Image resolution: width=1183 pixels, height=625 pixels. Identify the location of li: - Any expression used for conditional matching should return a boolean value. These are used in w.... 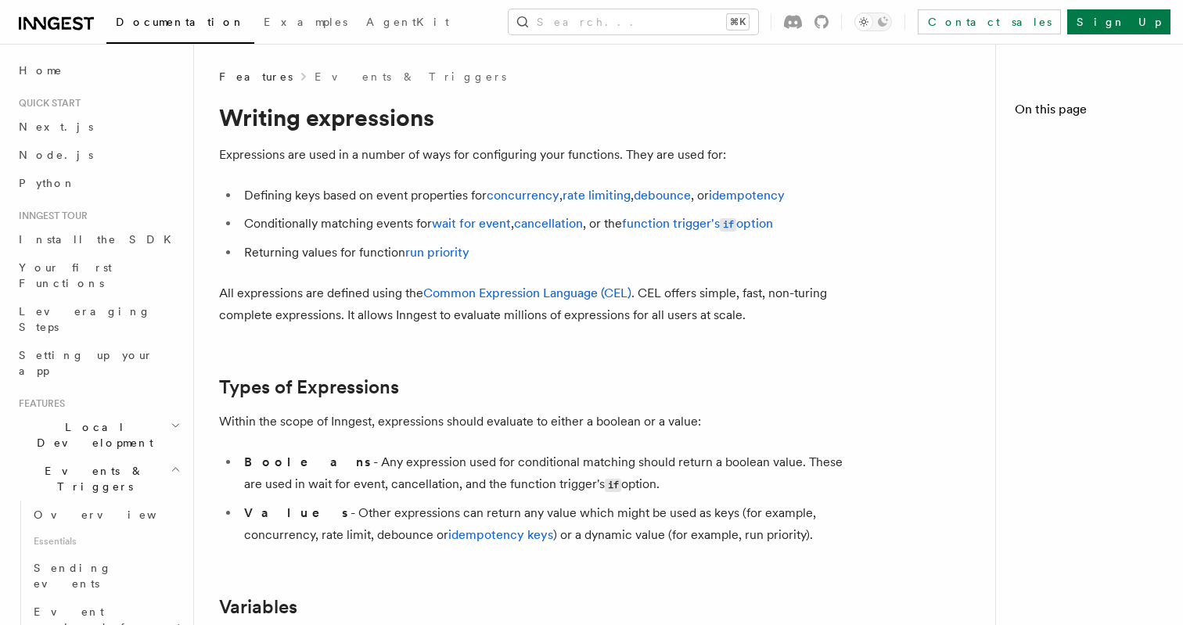
(542, 473).